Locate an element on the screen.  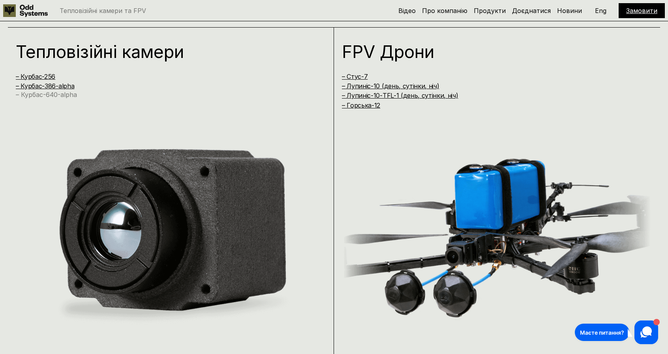
a: – Курбас-386-alpha is located at coordinates (45, 86).